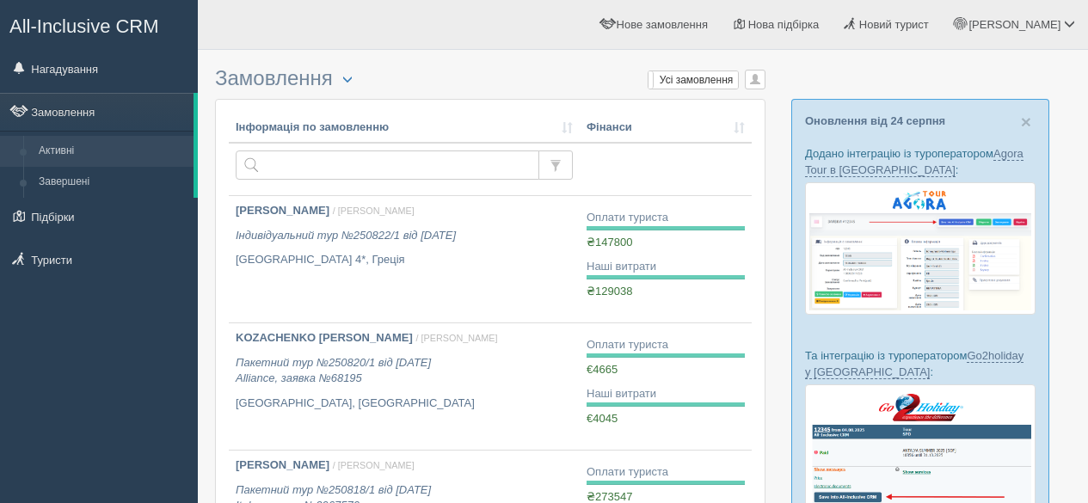  Describe the element at coordinates (387, 165) in the screenshot. I see `input: Пошук за номером замовлення, ПІБ або паспортом туриста` at that location.